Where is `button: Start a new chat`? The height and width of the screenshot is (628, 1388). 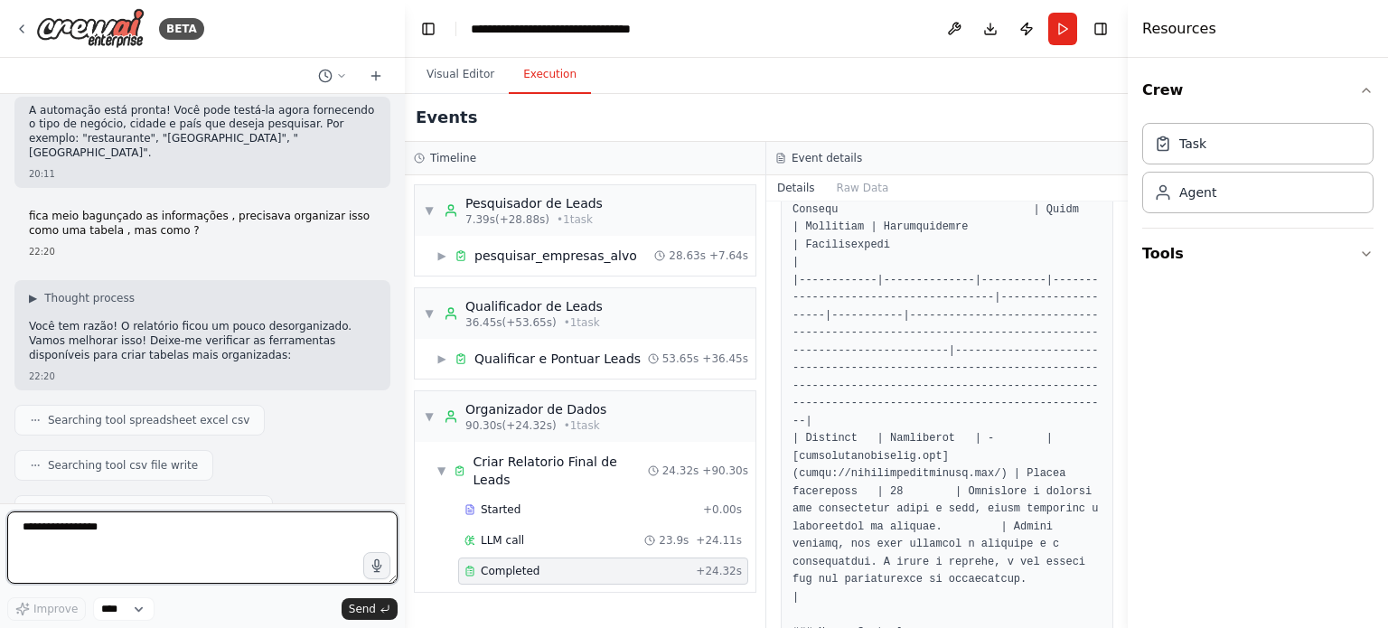 button: Start a new chat is located at coordinates (376, 76).